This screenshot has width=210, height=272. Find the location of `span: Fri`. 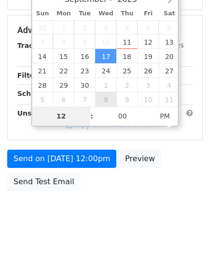

span: Fri is located at coordinates (148, 13).